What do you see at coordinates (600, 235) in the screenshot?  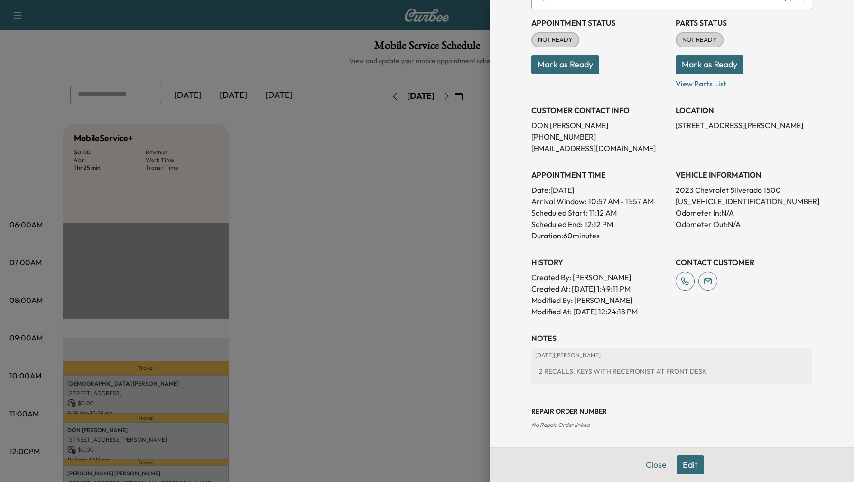 I see `p: Duration: 60 minutes` at bounding box center [600, 235].